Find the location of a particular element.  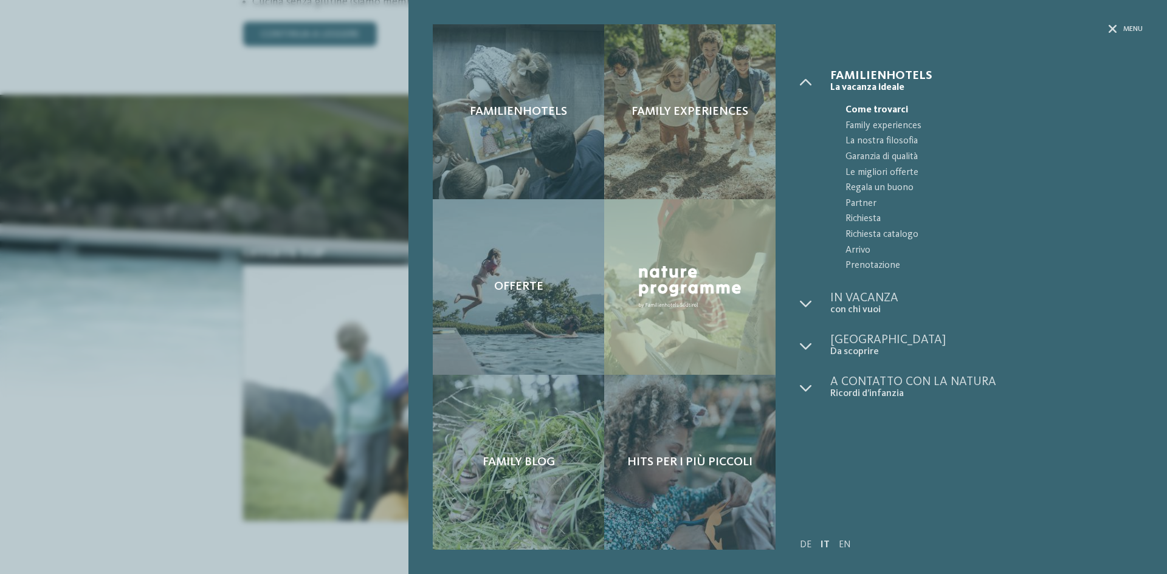

a: Come trovarci is located at coordinates (986, 111).